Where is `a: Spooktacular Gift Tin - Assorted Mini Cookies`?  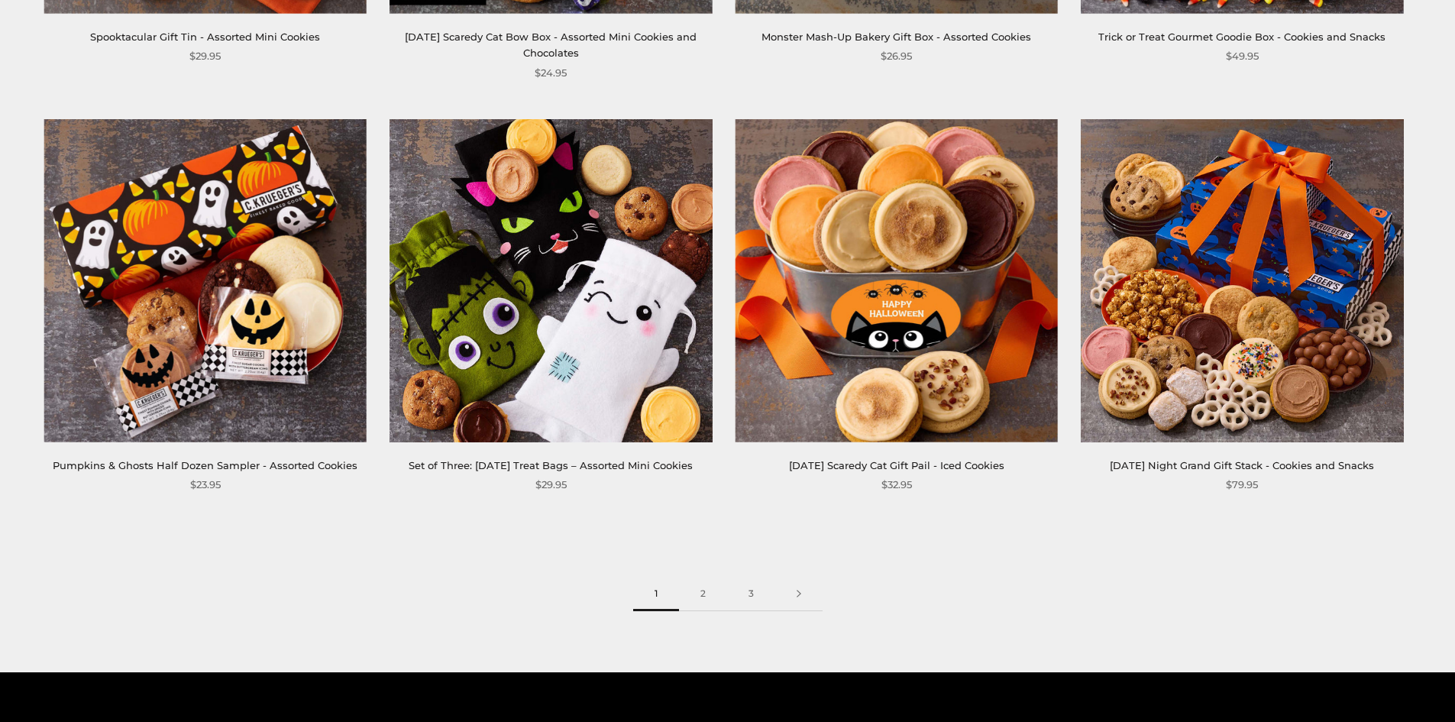
a: Spooktacular Gift Tin - Assorted Mini Cookies is located at coordinates (205, 37).